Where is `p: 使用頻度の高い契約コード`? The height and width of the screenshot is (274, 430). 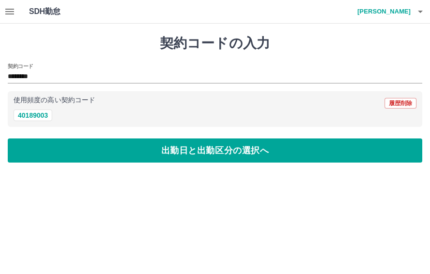
p: 使用頻度の高い契約コード is located at coordinates (54, 100).